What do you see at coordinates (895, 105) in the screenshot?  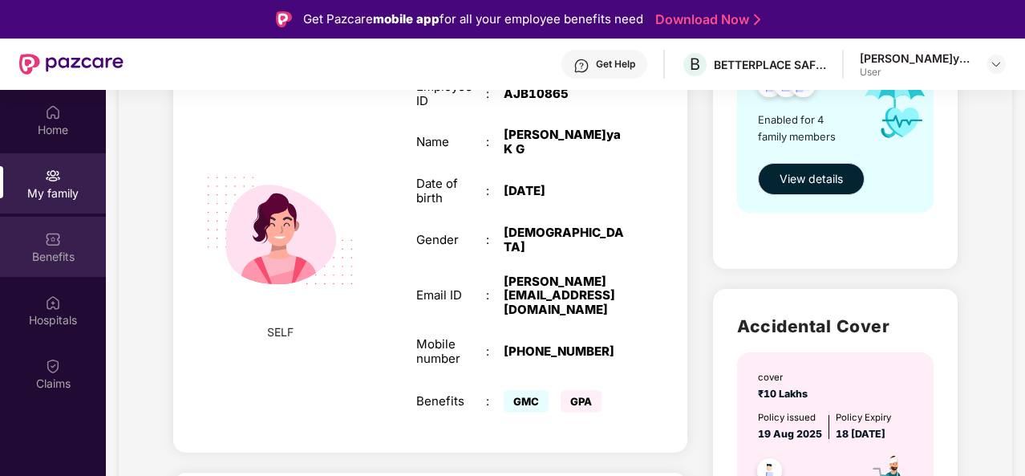 I see `img: icon` at bounding box center [895, 105].